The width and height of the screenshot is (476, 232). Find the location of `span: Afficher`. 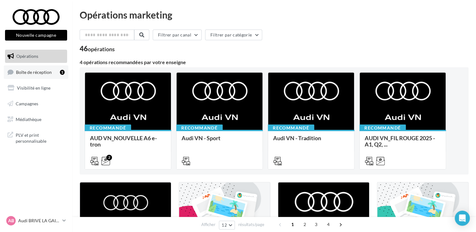

span: Afficher is located at coordinates (208, 224).